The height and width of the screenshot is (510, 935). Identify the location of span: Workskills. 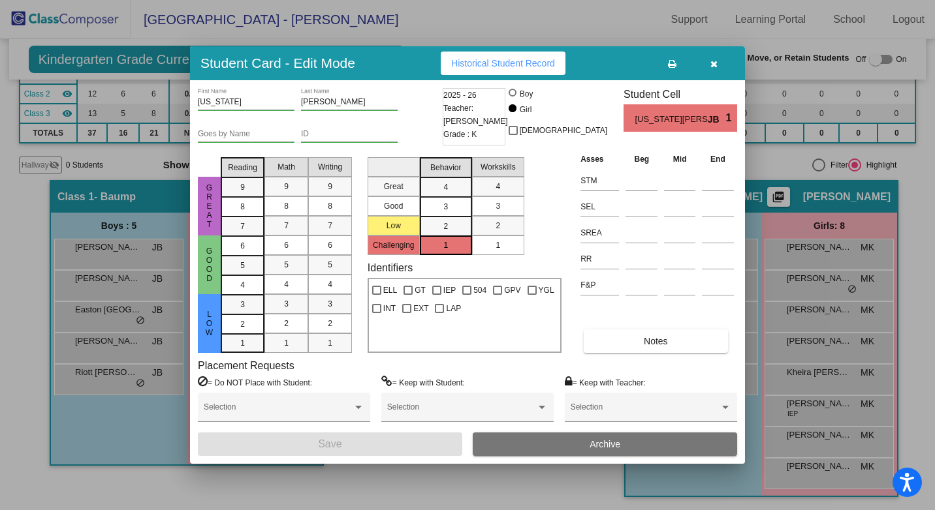
(498, 167).